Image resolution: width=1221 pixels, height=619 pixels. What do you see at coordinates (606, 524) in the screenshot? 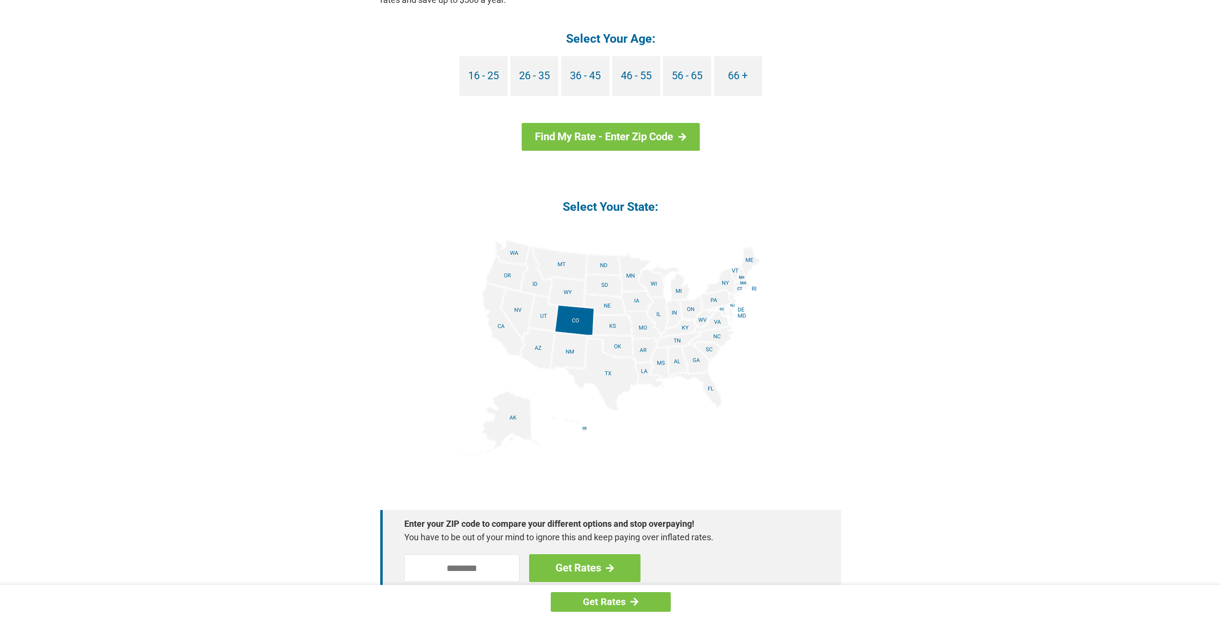
I see `strong: Enter your ZIP code to compare your different options and stop overpaying!` at bounding box center [606, 524].